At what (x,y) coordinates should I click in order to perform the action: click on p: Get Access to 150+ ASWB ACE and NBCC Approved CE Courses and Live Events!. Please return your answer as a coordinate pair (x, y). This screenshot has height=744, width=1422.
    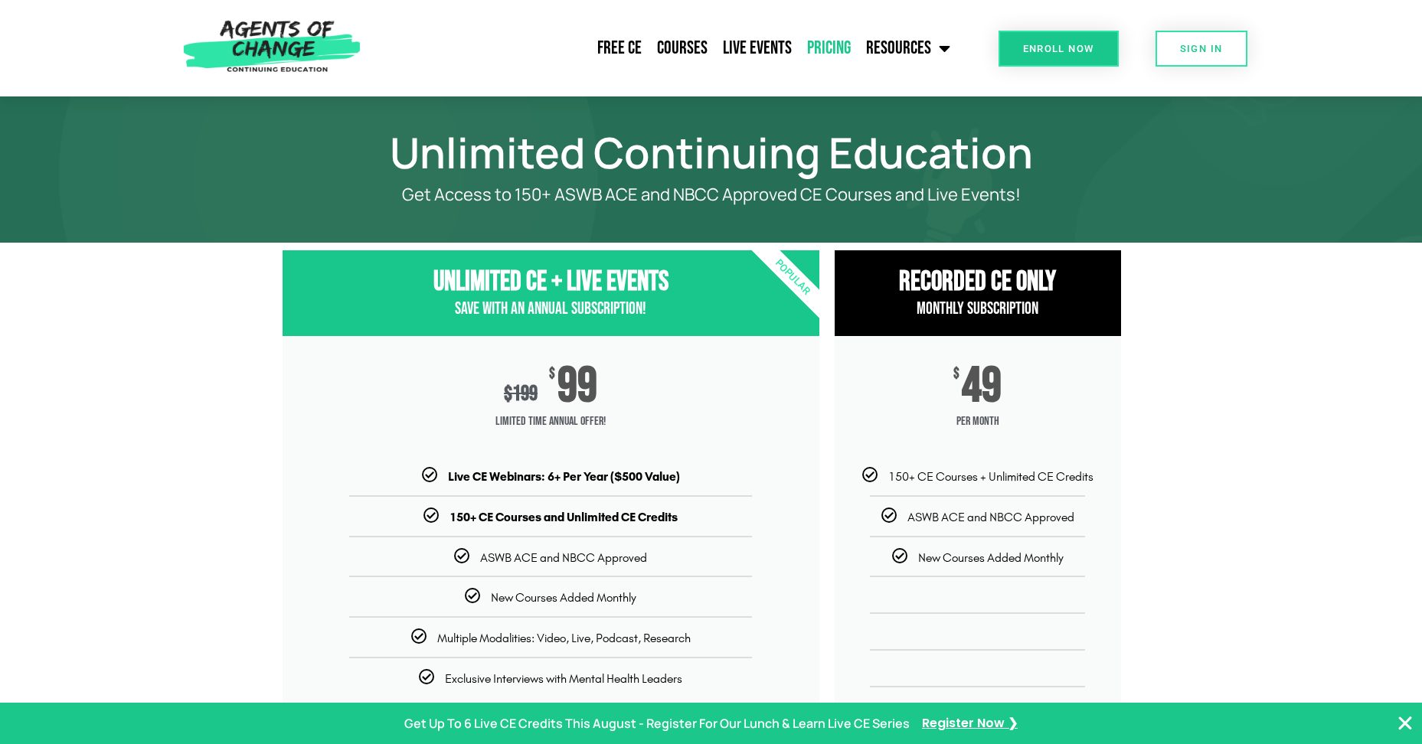
    Looking at the image, I should click on (711, 195).